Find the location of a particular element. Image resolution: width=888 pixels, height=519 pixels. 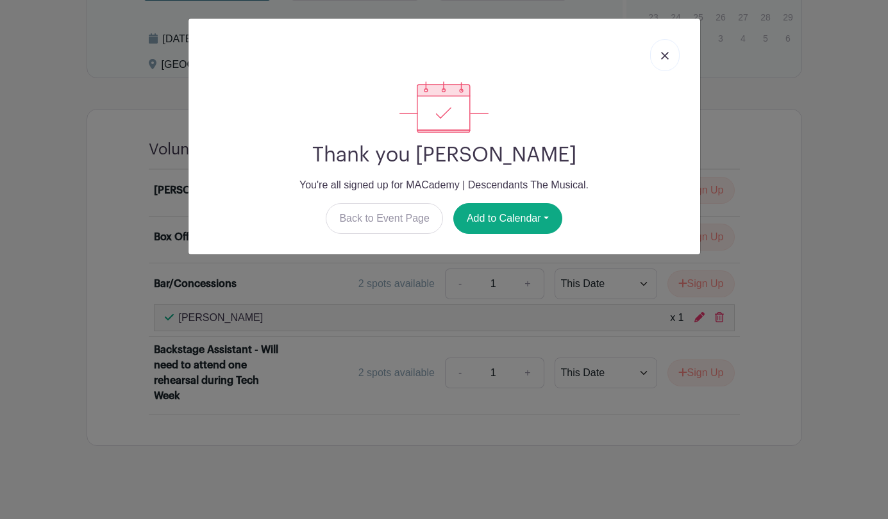

img: signup_complete-c468d5dda3e2740ee63a24cb0ba0d3ce5d8a4ecd24259e683200fb1569d990c8.svg is located at coordinates (444, 107).